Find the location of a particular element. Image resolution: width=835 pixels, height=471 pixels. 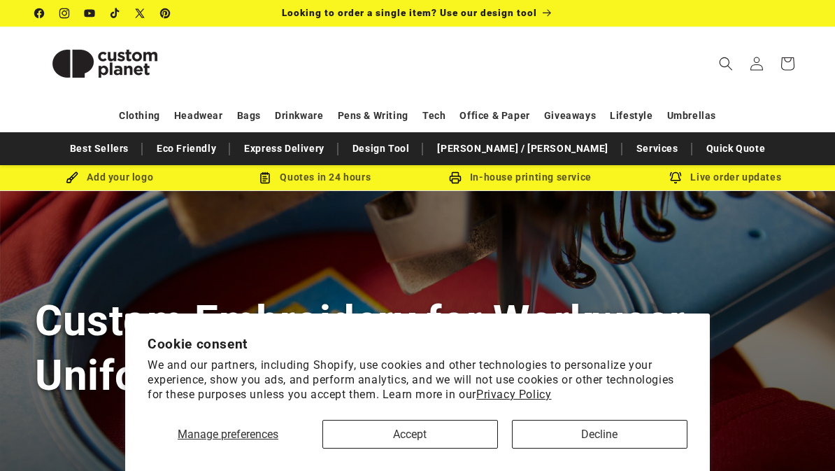

a: Lifestyle is located at coordinates (631, 115).